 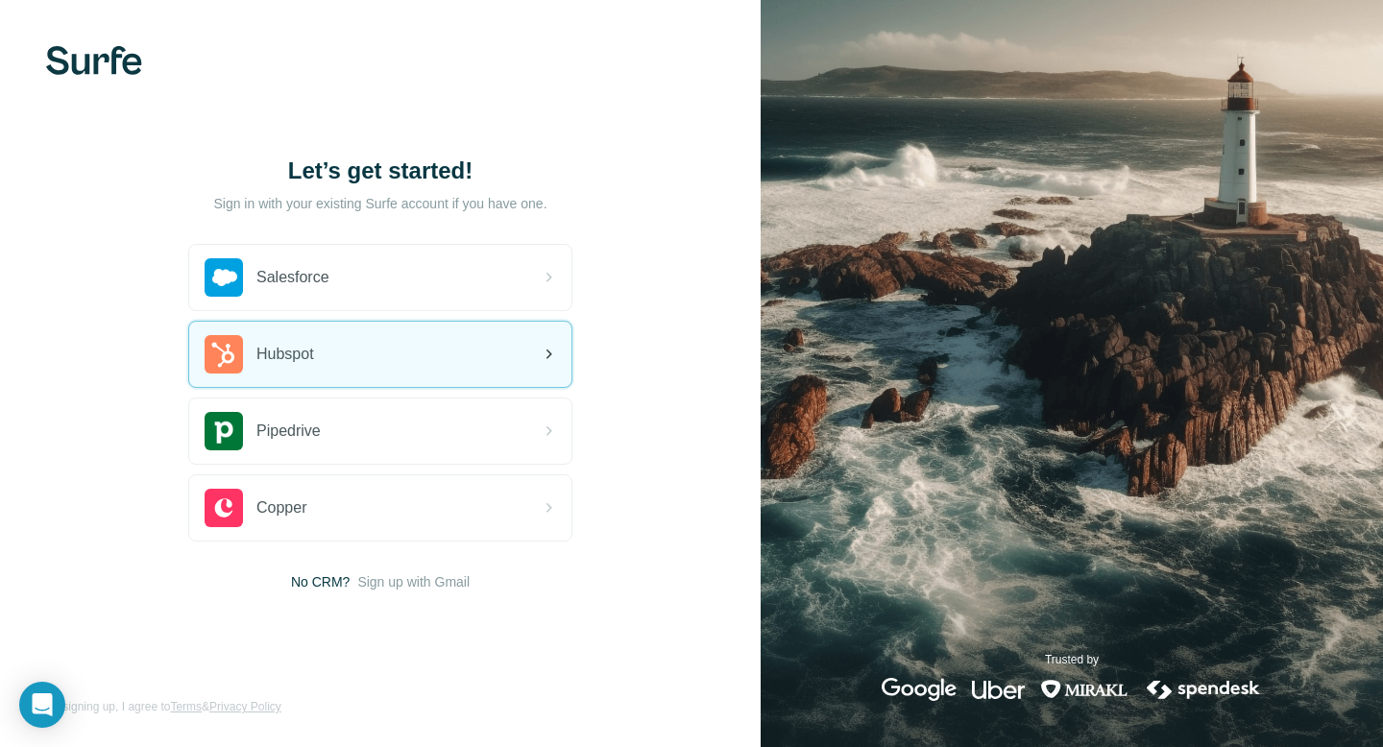 I want to click on span: Copper, so click(x=282, y=508).